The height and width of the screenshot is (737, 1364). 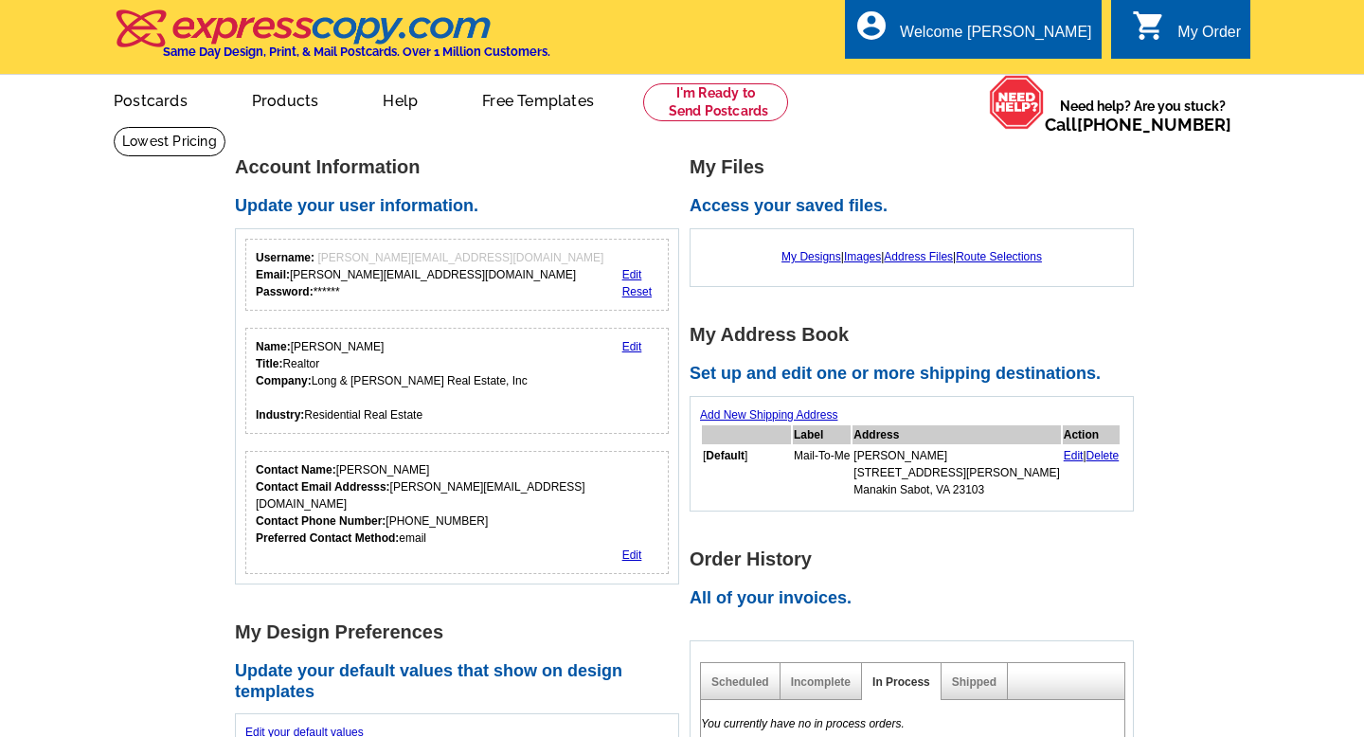 What do you see at coordinates (1137, 124) in the screenshot?
I see `span: Call` at bounding box center [1137, 124].